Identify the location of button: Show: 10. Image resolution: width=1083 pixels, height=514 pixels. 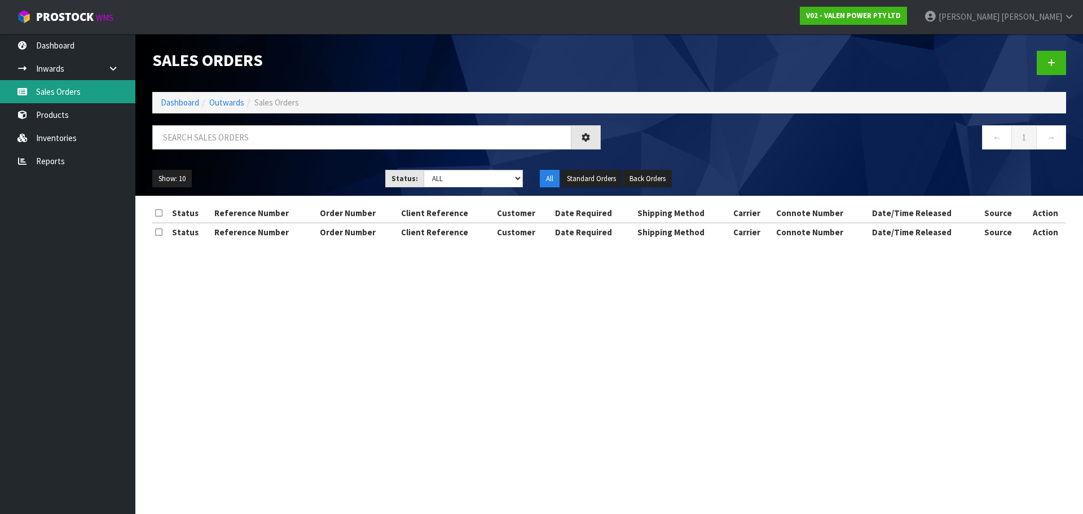
(172, 179).